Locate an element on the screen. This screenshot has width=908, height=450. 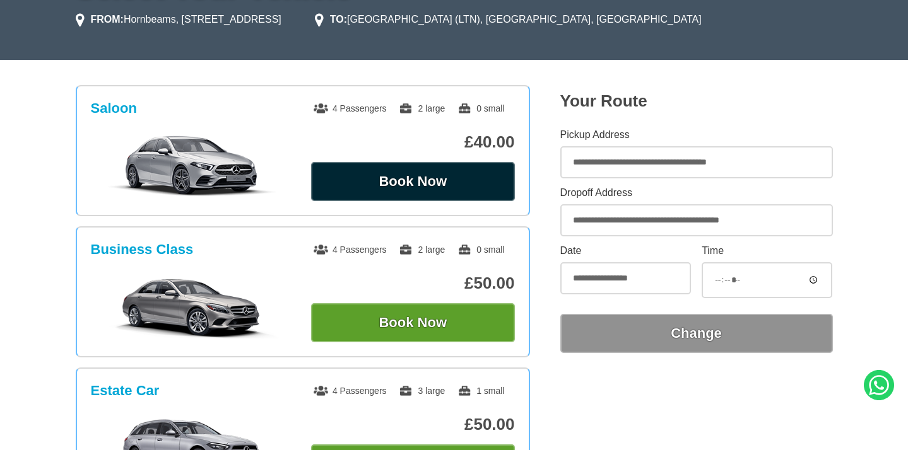
img: Business Class is located at coordinates (192, 307).